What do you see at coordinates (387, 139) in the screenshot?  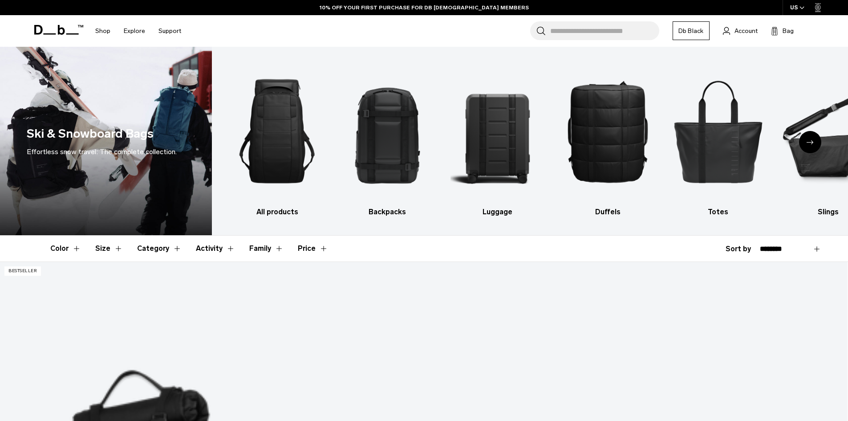 I see `a: Db Backpacks` at bounding box center [387, 139].